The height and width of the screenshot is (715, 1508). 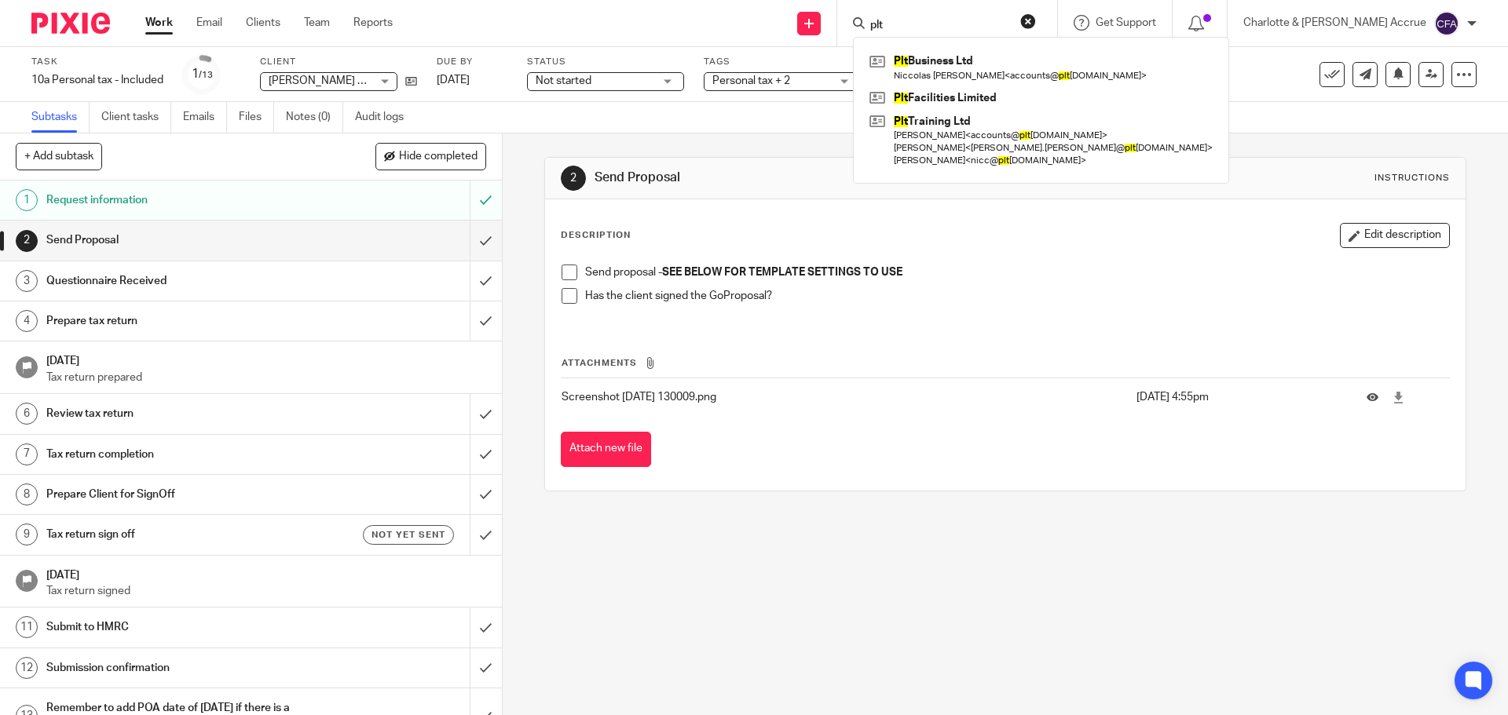 What do you see at coordinates (263, 23) in the screenshot?
I see `a: Clients` at bounding box center [263, 23].